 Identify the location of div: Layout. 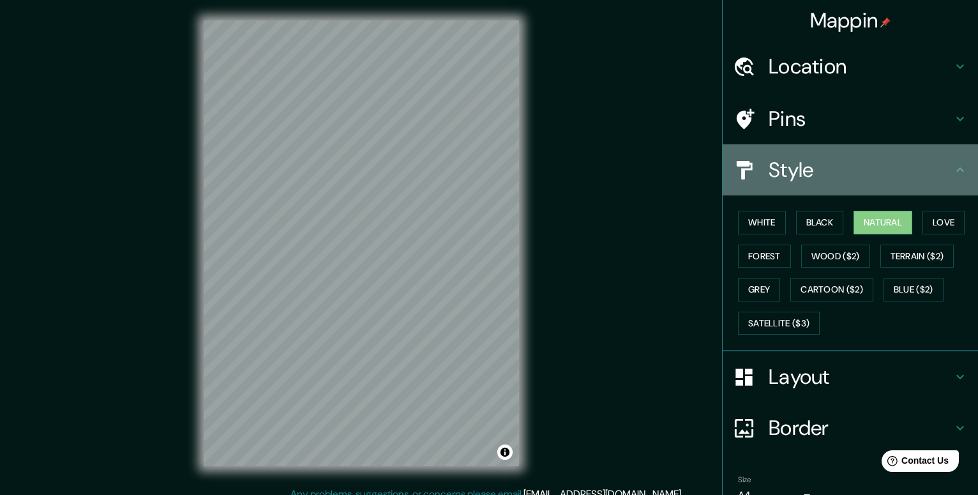
(851, 377).